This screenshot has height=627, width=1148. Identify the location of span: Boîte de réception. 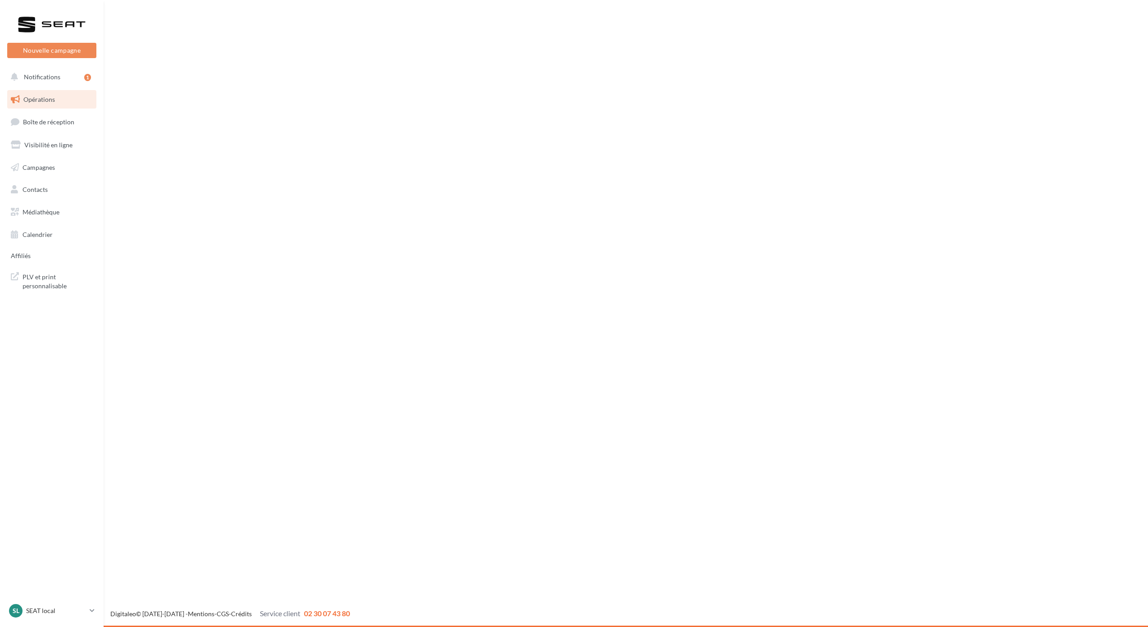
(49, 122).